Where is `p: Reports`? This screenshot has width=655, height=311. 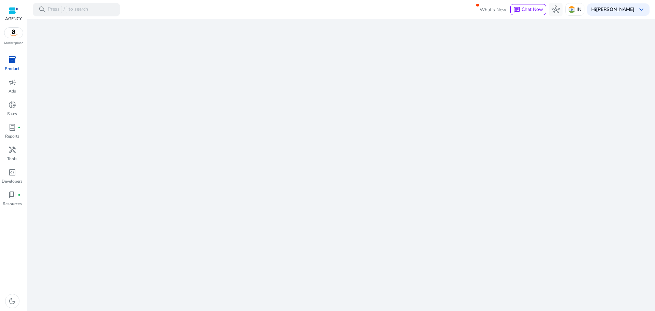
p: Reports is located at coordinates (12, 136).